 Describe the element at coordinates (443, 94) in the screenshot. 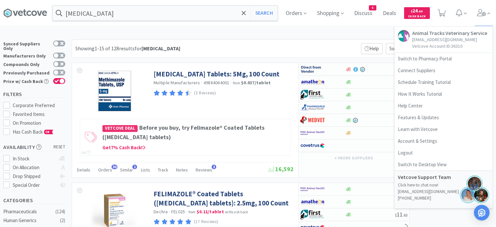

I see `a: How It Works Tutorial` at that location.